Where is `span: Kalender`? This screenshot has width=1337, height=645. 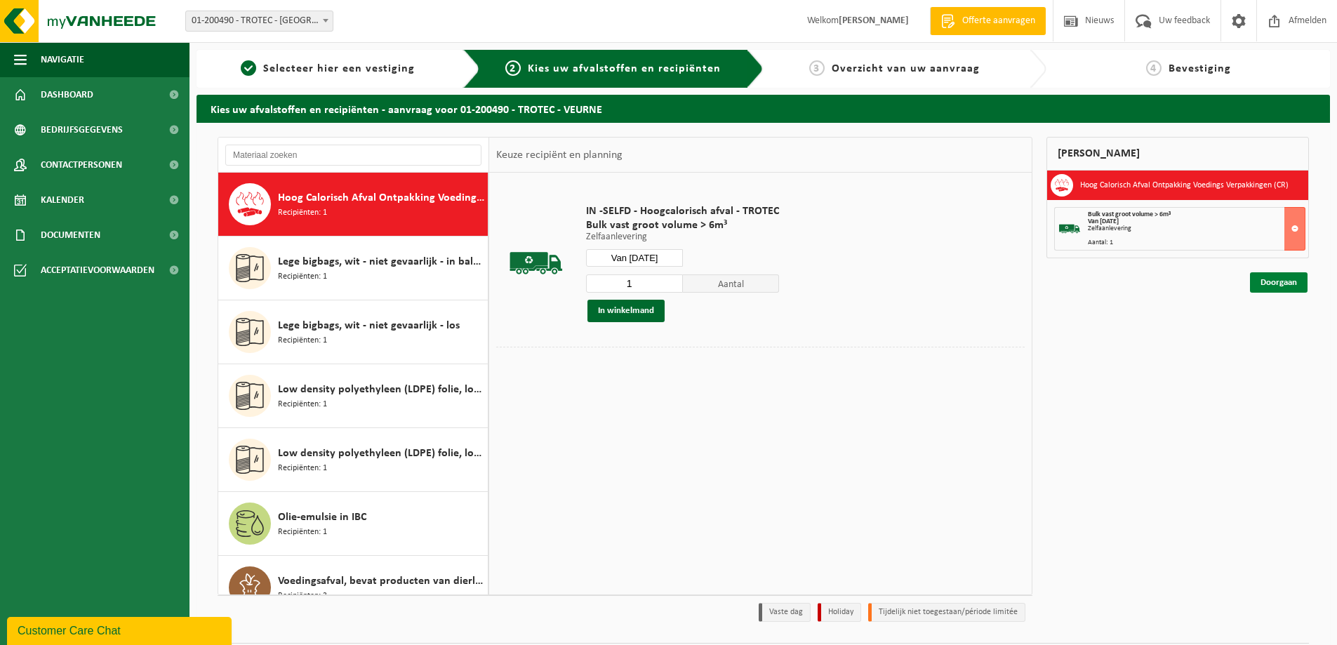 span: Kalender is located at coordinates (62, 200).